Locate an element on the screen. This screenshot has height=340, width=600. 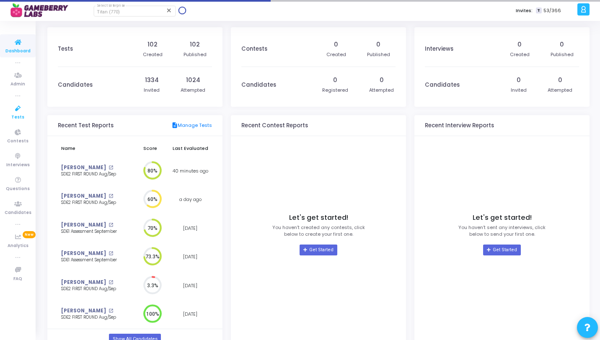
mat-icon: description is located at coordinates (174, 126).